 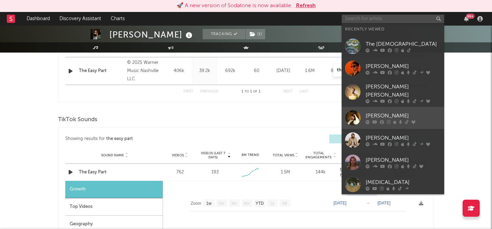 What do you see at coordinates (112, 155) in the screenshot?
I see `span: Sound Name` at bounding box center [112, 155].